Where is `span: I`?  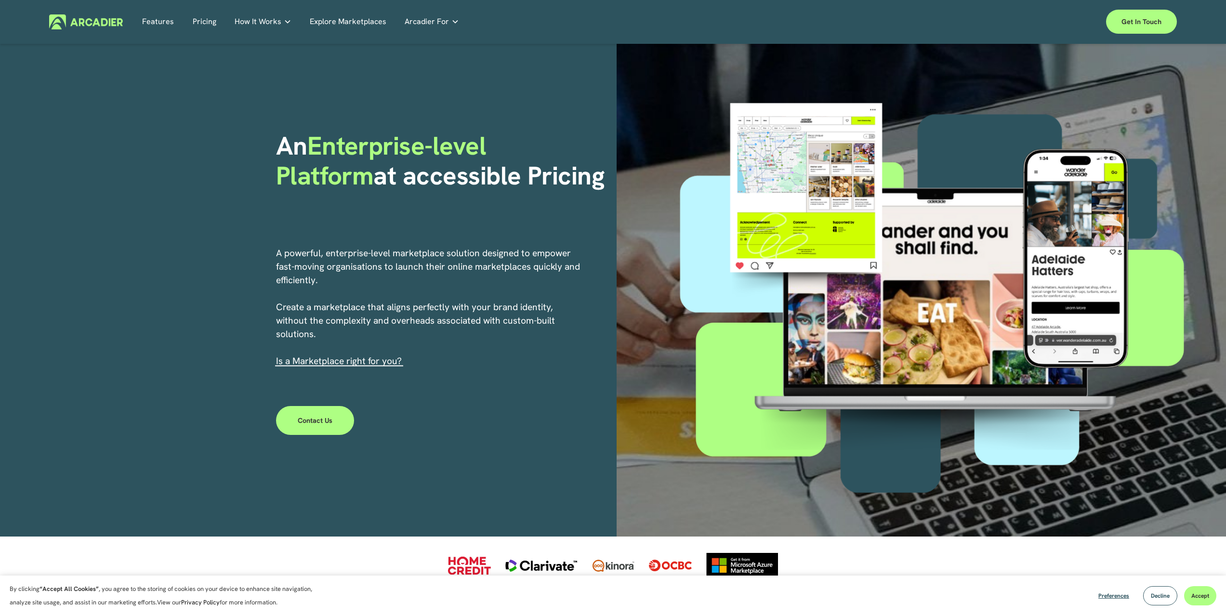 span: I is located at coordinates (339, 361).